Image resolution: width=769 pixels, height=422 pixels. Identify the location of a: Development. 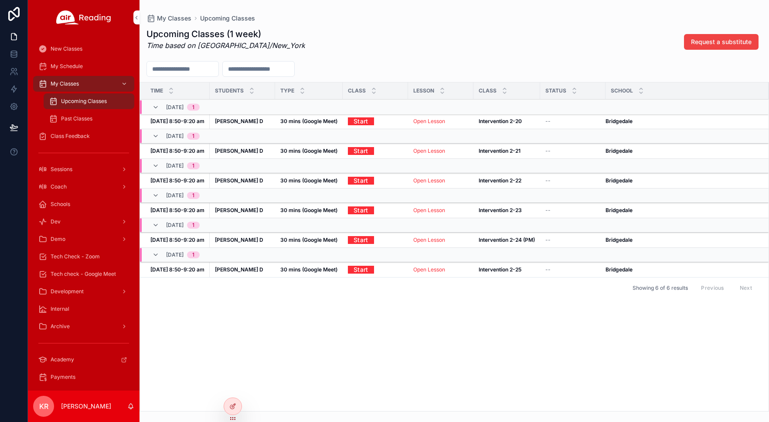
(84, 291).